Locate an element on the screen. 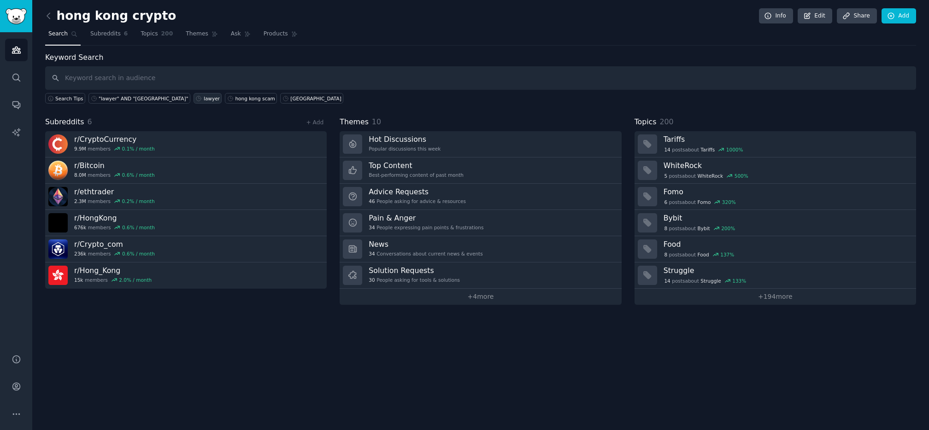 The height and width of the screenshot is (430, 929). a: News34Conversations about current news & events is located at coordinates (480, 249).